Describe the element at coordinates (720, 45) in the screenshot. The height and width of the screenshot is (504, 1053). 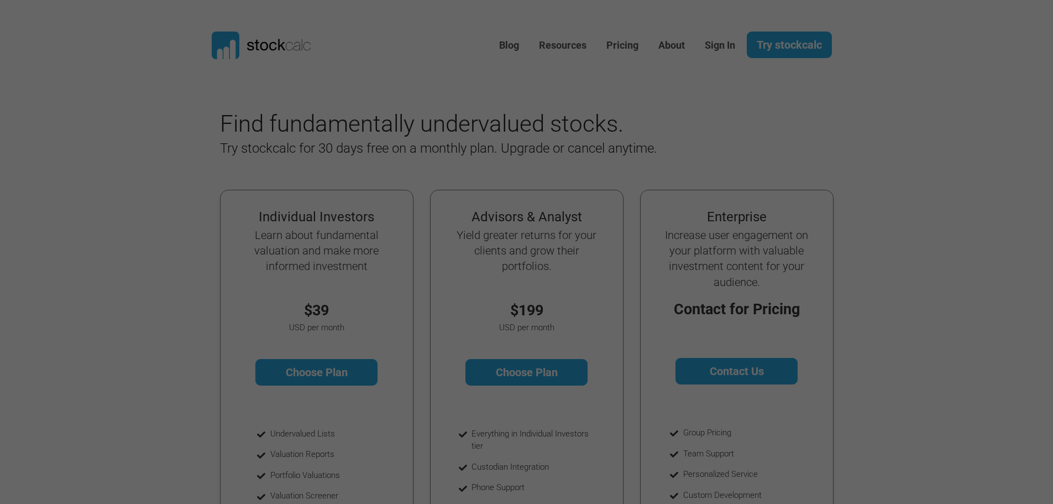
I see `a: Sign In` at that location.